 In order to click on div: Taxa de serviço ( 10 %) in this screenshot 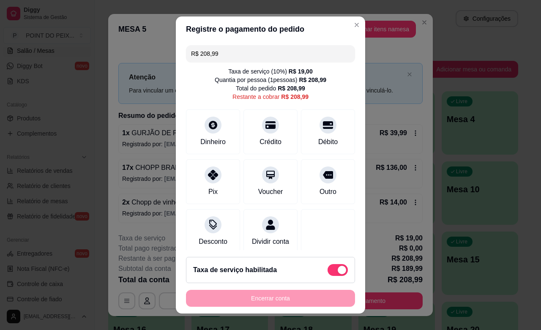, I will do `click(270, 71)`.